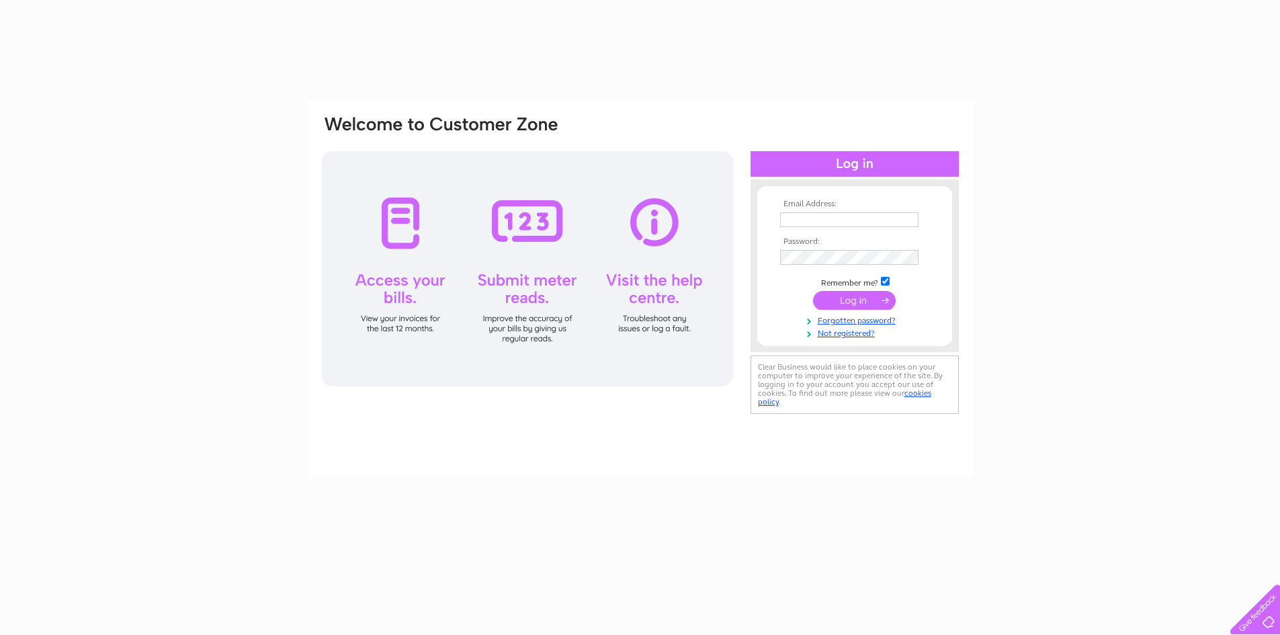 This screenshot has height=635, width=1280. I want to click on th: Password:, so click(854, 242).